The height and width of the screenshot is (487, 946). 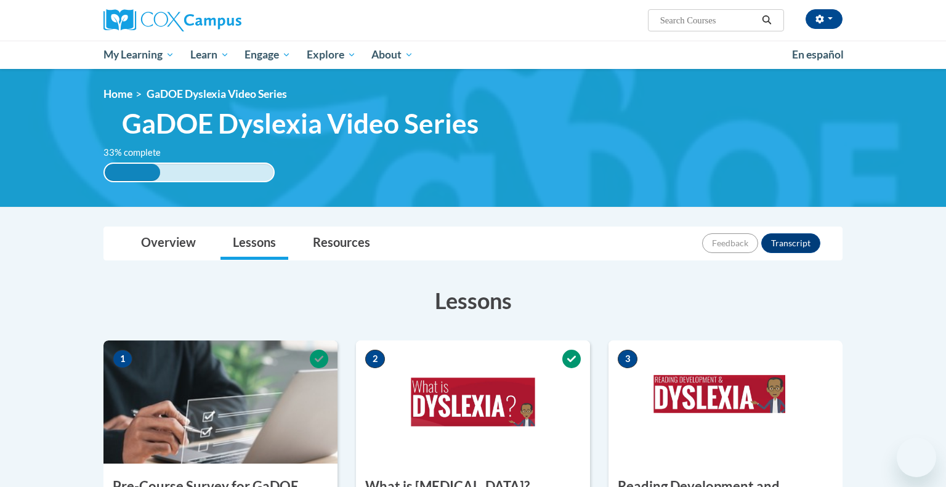 What do you see at coordinates (118, 94) in the screenshot?
I see `a: Home` at bounding box center [118, 94].